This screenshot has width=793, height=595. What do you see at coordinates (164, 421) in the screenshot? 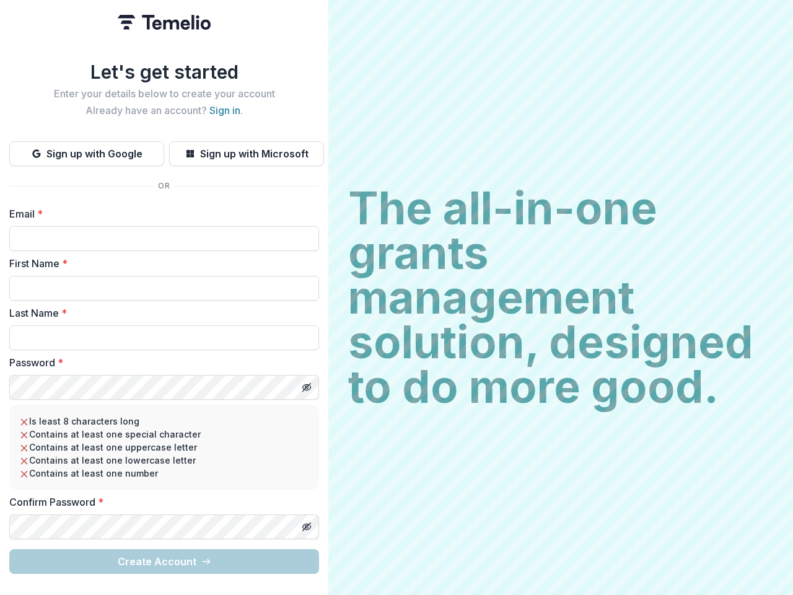
I see `li: Is least 8 characters long` at bounding box center [164, 421].